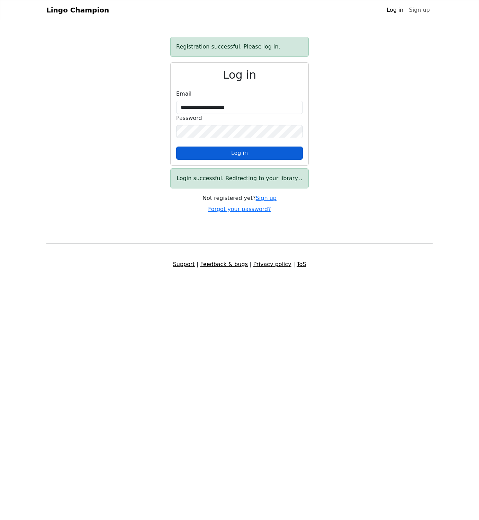 This screenshot has height=520, width=479. I want to click on a: Forgot your password?, so click(240, 209).